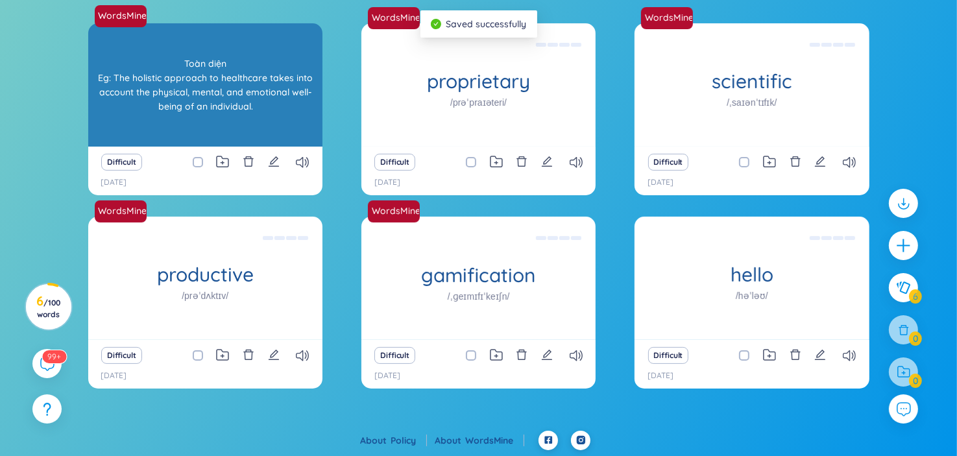  Describe the element at coordinates (409, 441) in the screenshot. I see `a: Policy` at that location.